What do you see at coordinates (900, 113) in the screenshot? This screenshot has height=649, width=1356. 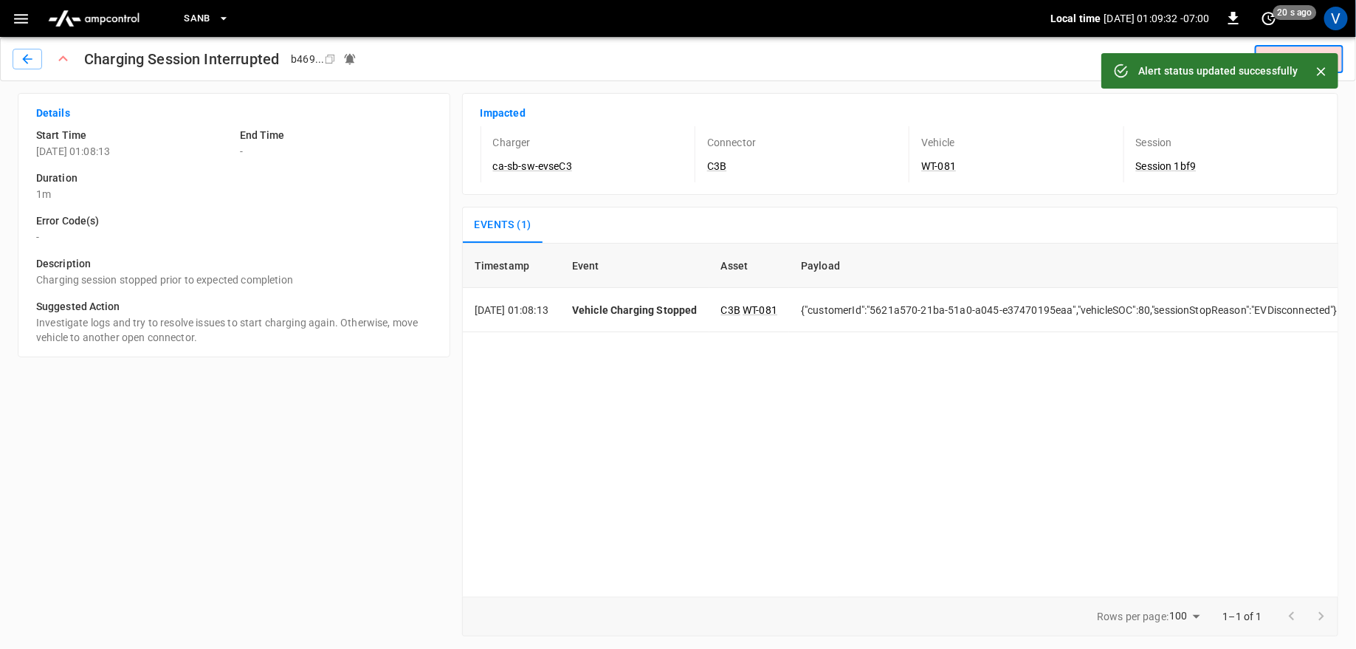 I see `p: Impacted` at bounding box center [900, 113].